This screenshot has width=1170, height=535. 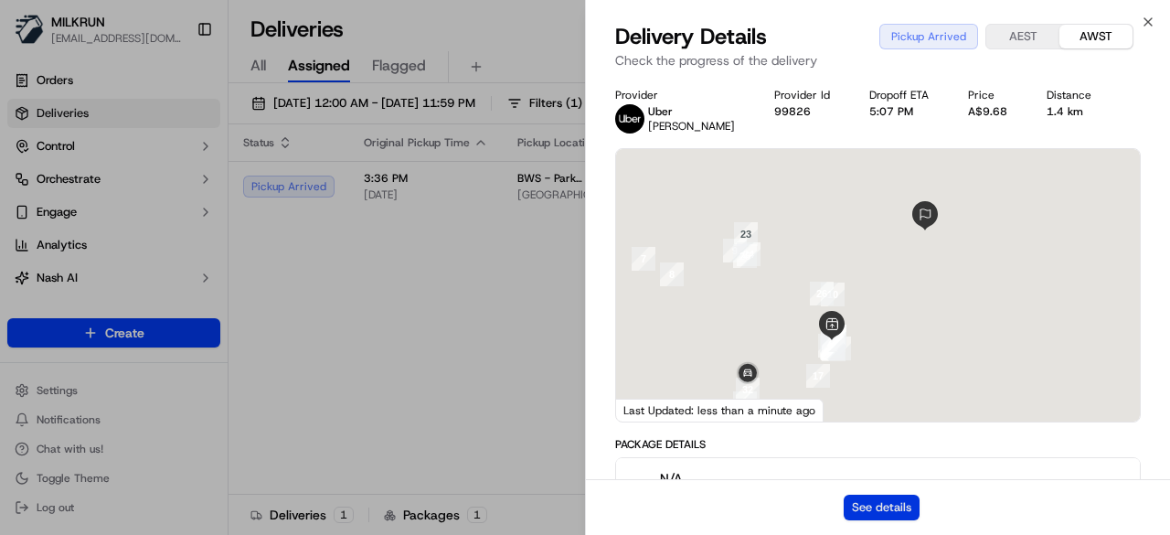 I want to click on button: AEST, so click(x=1023, y=37).